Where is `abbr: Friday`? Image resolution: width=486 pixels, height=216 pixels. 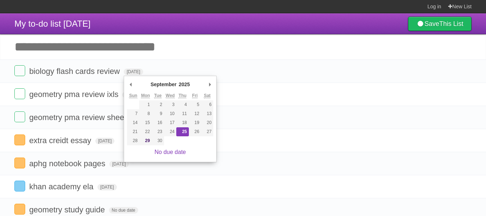 abbr: Friday is located at coordinates (195, 95).